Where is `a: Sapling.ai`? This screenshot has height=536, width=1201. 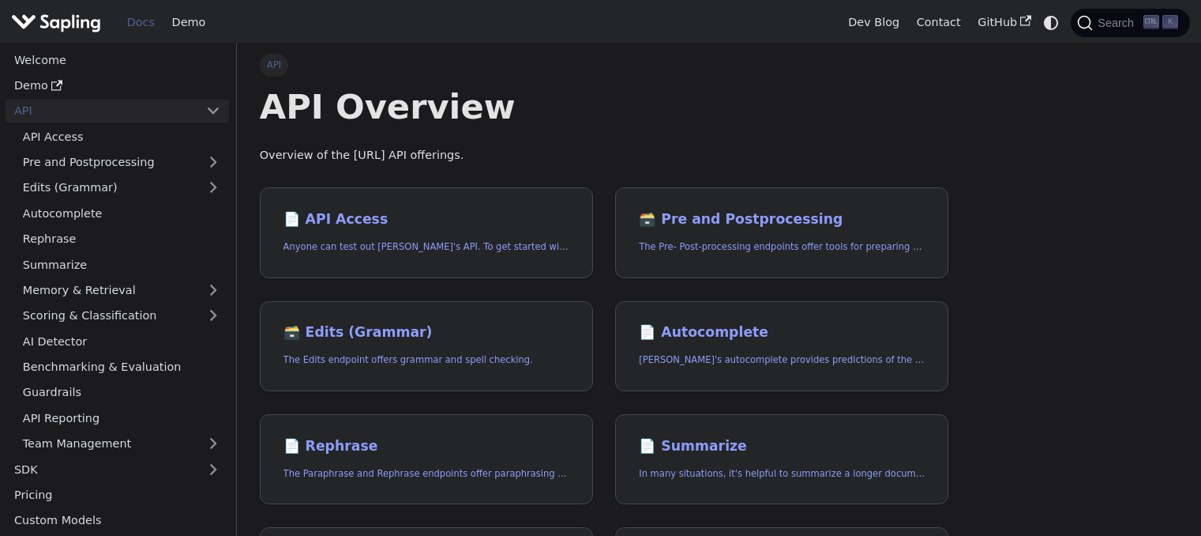
a: Sapling.ai is located at coordinates (58, 22).